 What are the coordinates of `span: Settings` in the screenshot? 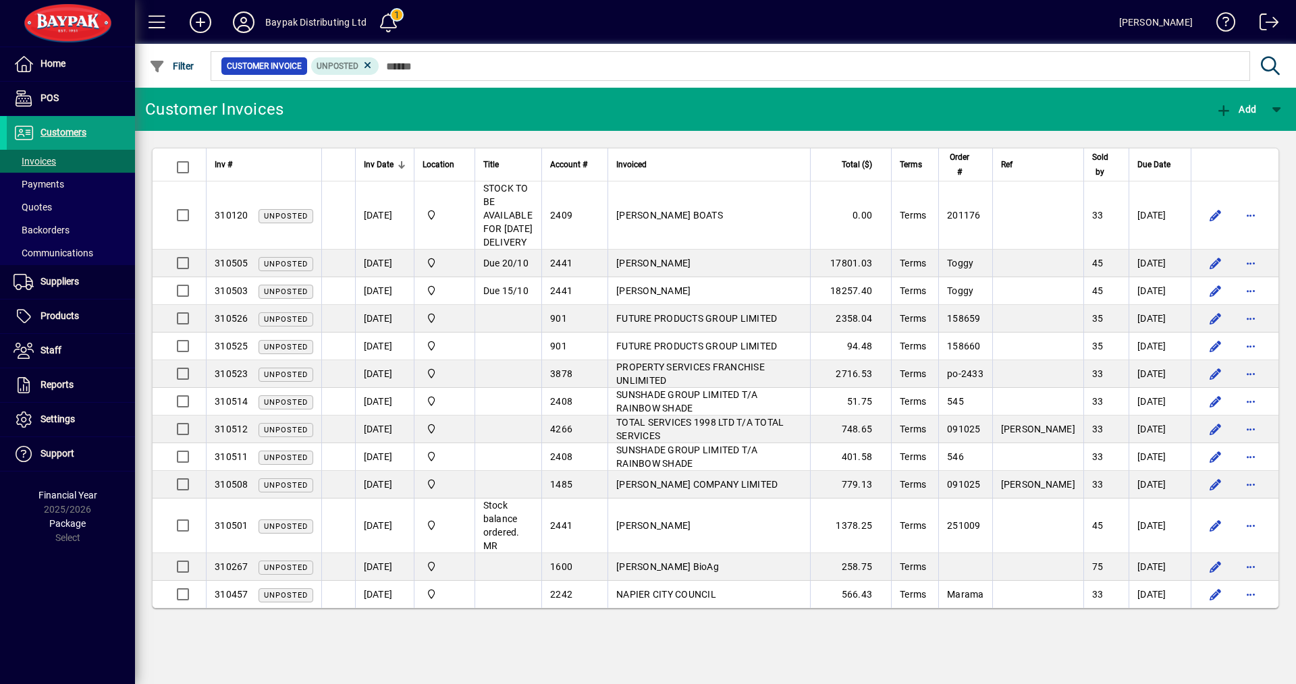 It's located at (57, 419).